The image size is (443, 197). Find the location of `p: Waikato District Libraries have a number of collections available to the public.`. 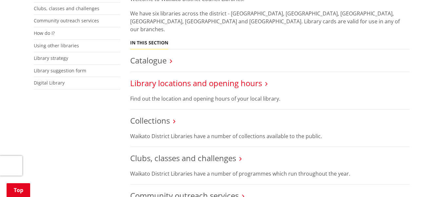

p: Waikato District Libraries have a number of collections available to the public. is located at coordinates (270, 136).